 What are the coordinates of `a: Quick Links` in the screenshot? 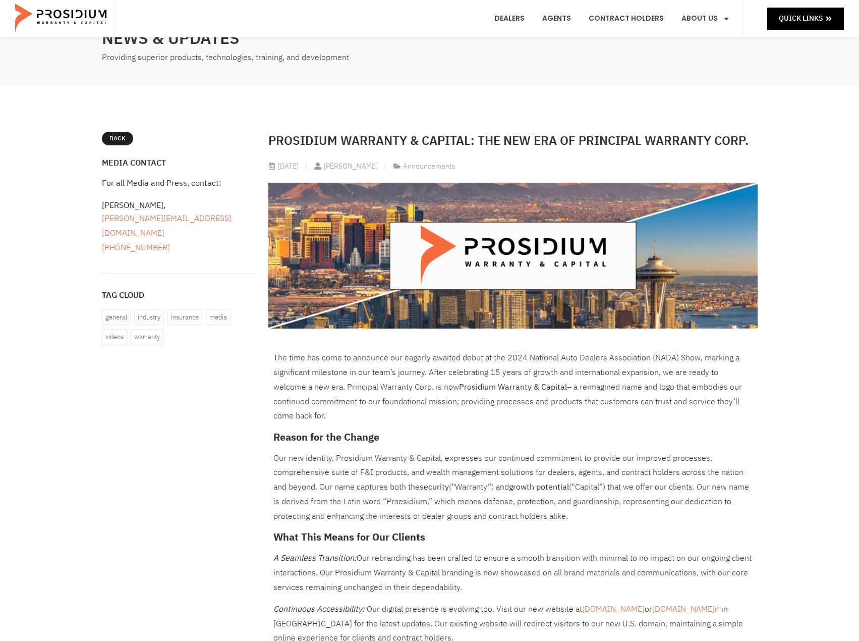 It's located at (806, 18).